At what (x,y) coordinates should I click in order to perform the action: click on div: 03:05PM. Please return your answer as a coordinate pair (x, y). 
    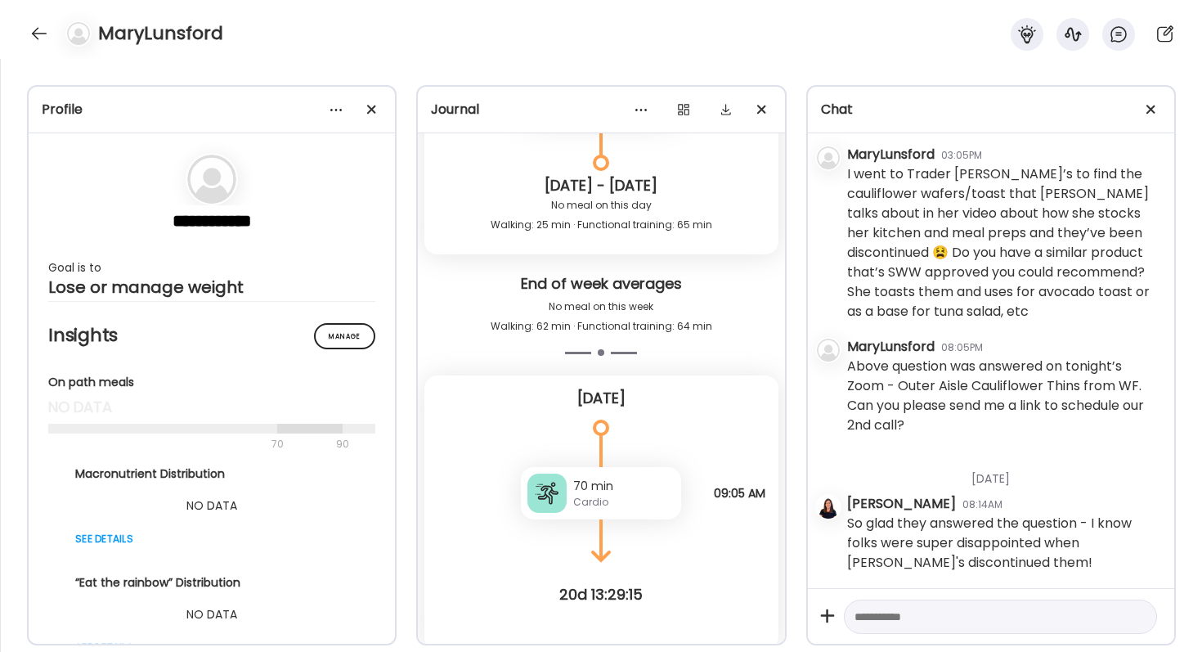
    Looking at the image, I should click on (962, 155).